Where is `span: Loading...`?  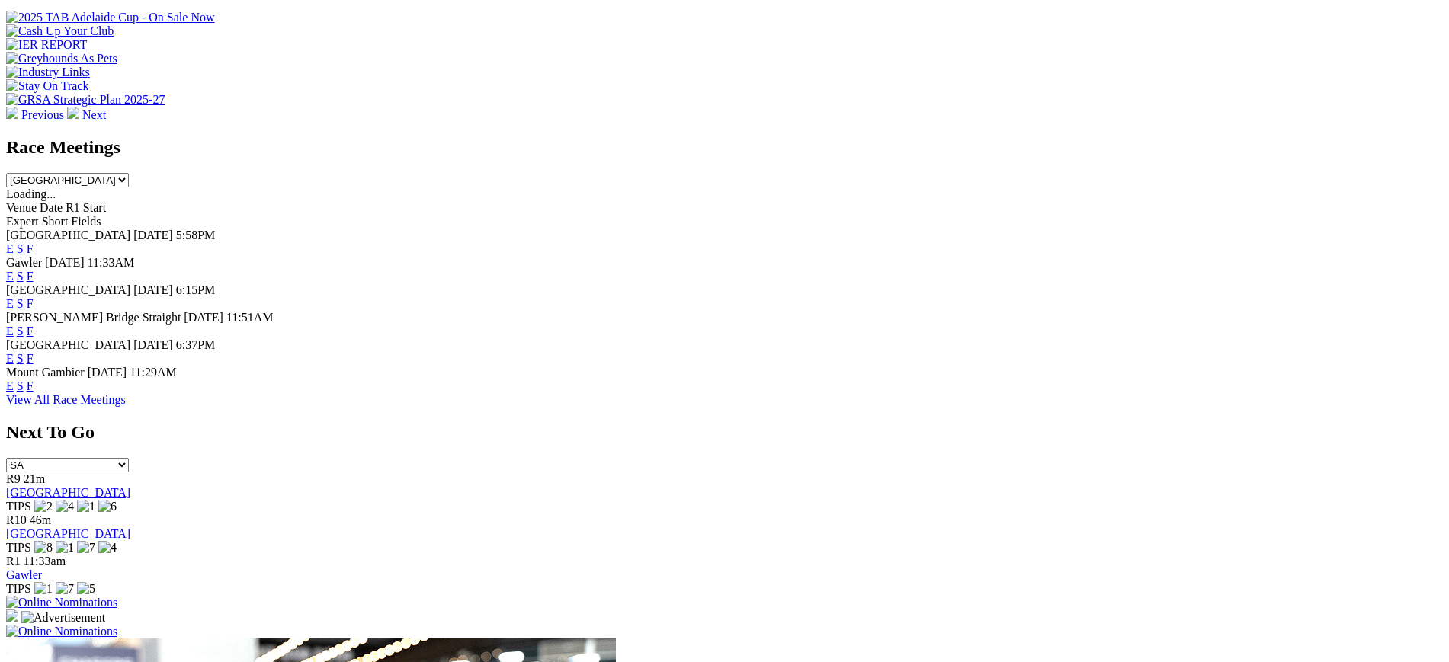 span: Loading... is located at coordinates (30, 194).